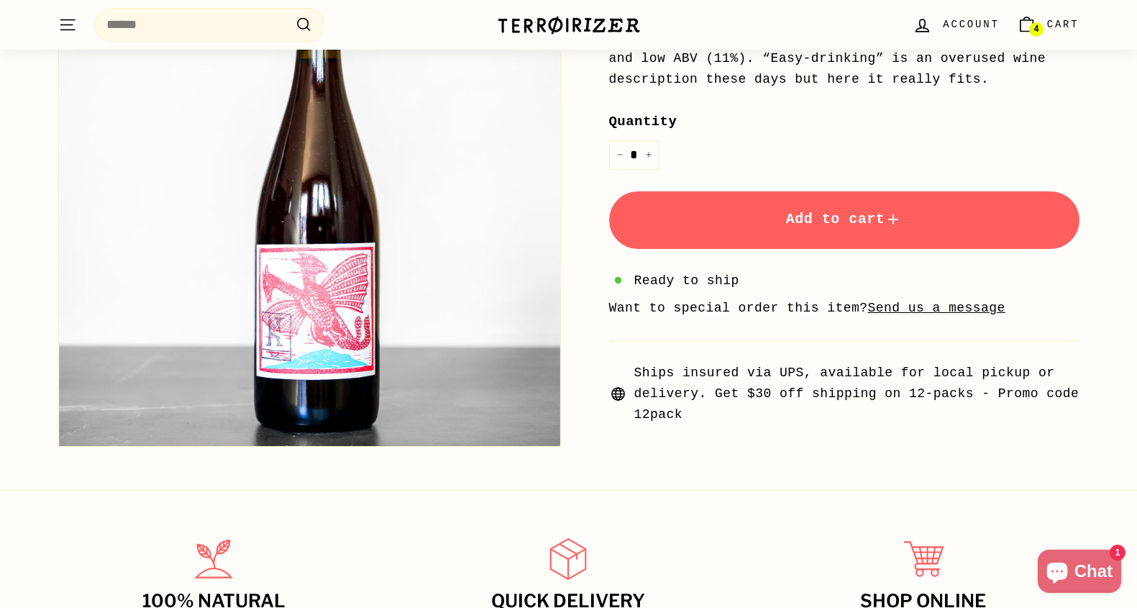 This screenshot has width=1137, height=608. Describe the element at coordinates (956, 24) in the screenshot. I see `a: Account` at that location.